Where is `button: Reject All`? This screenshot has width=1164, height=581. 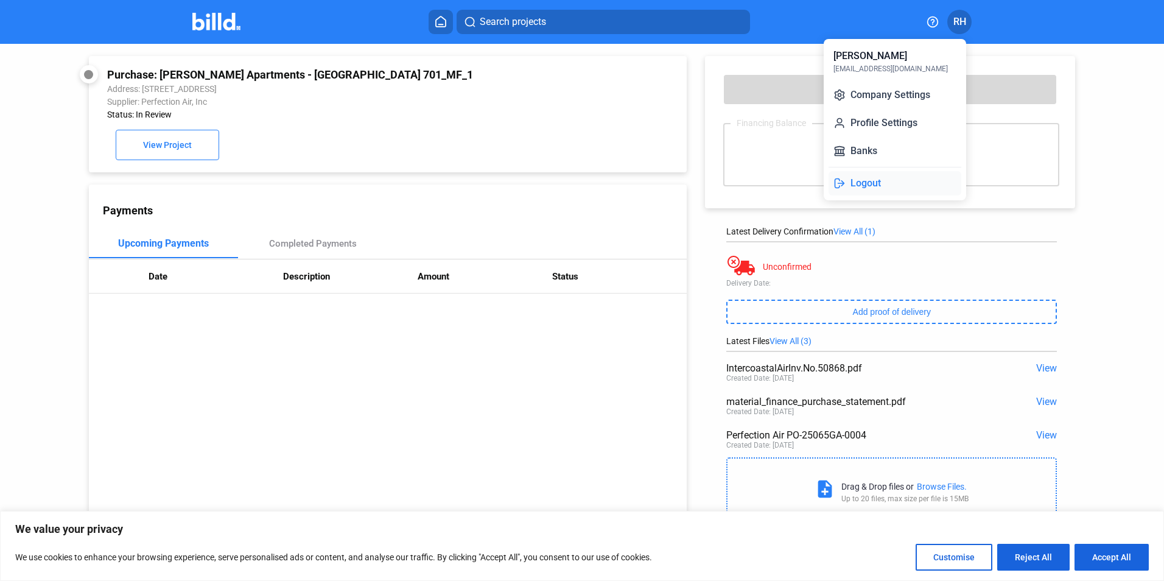 button: Reject All is located at coordinates (1033, 557).